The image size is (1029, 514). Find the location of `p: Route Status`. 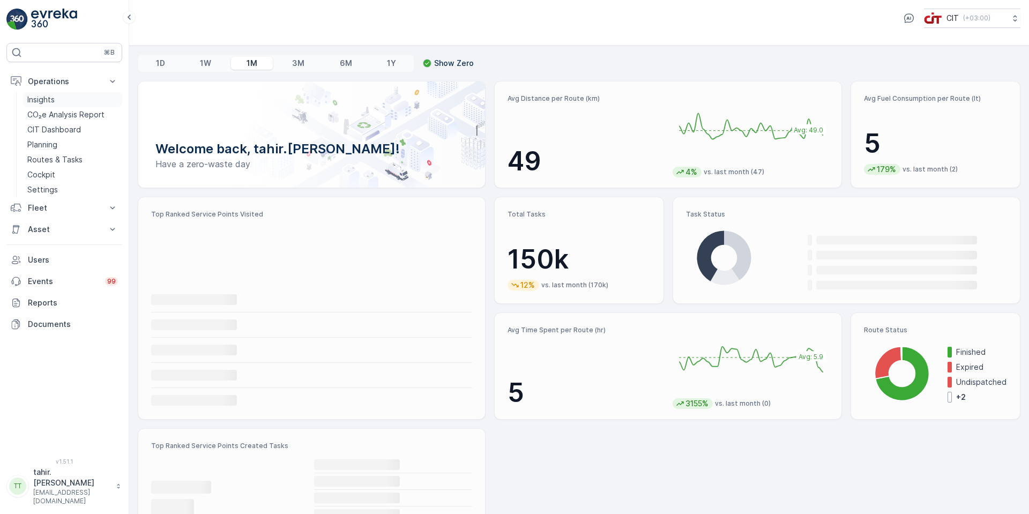

p: Route Status is located at coordinates (935, 330).